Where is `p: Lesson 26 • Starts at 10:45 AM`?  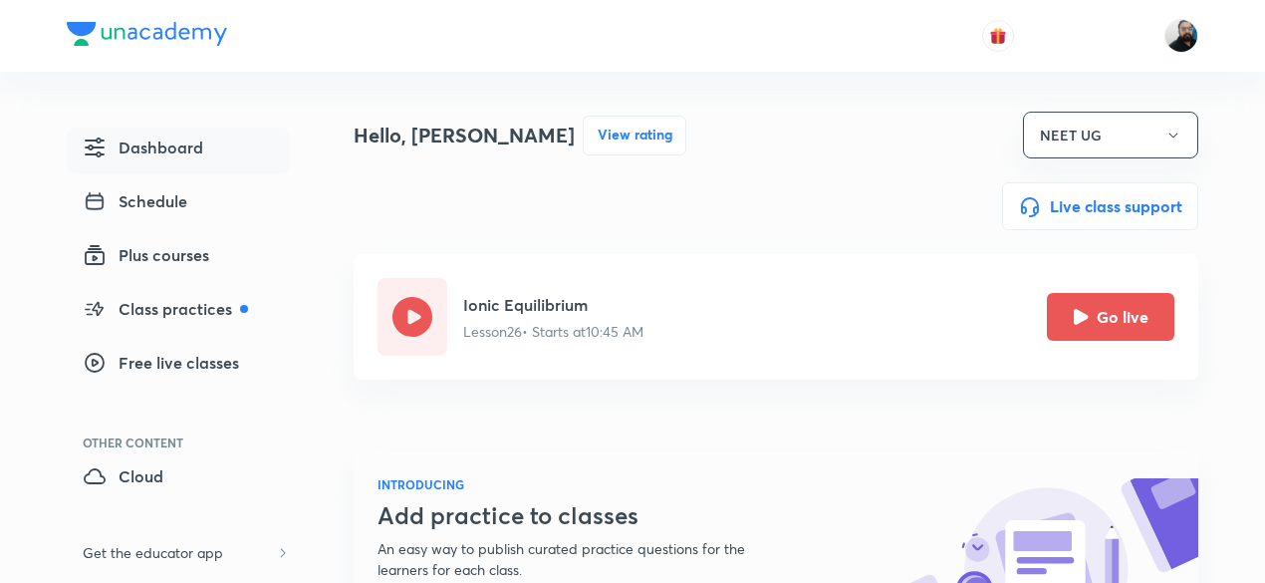
p: Lesson 26 • Starts at 10:45 AM is located at coordinates (553, 331).